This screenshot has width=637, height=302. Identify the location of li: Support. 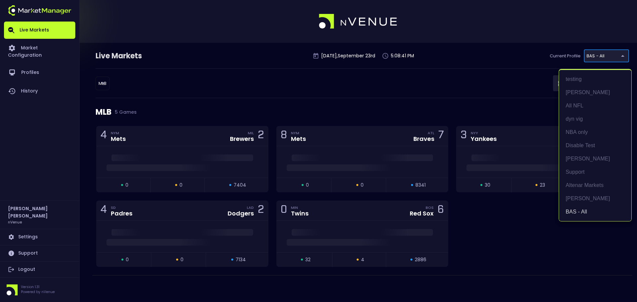
(595, 172).